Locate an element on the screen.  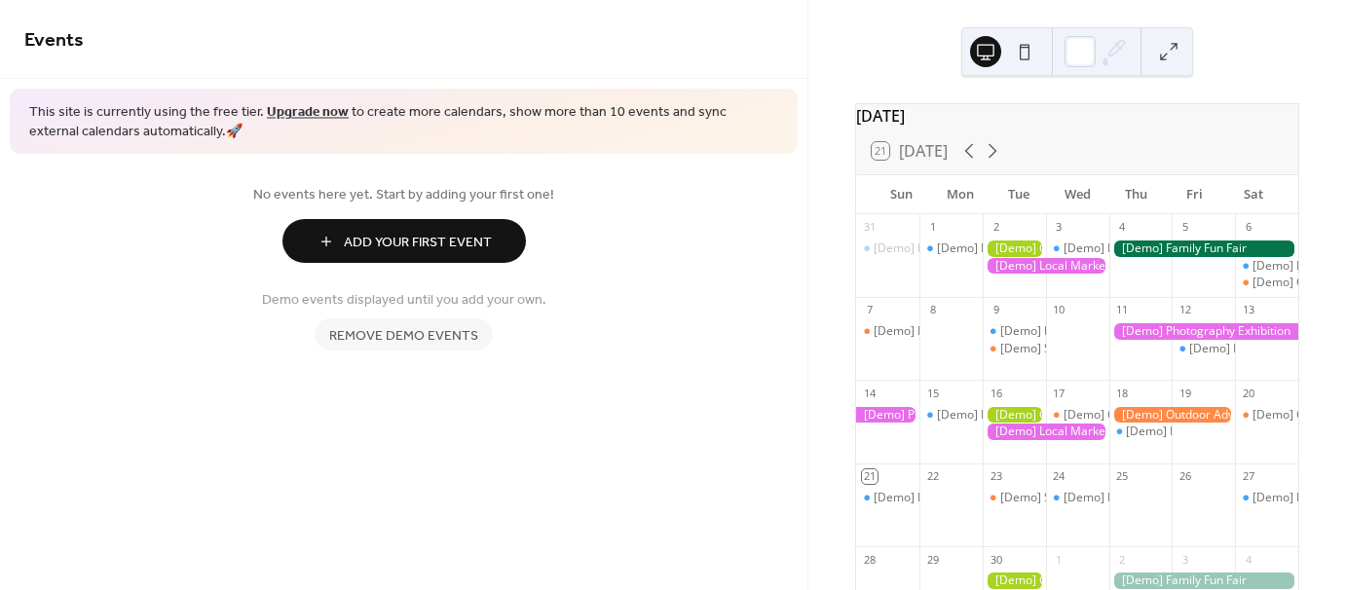
div: 28 is located at coordinates (869, 559).